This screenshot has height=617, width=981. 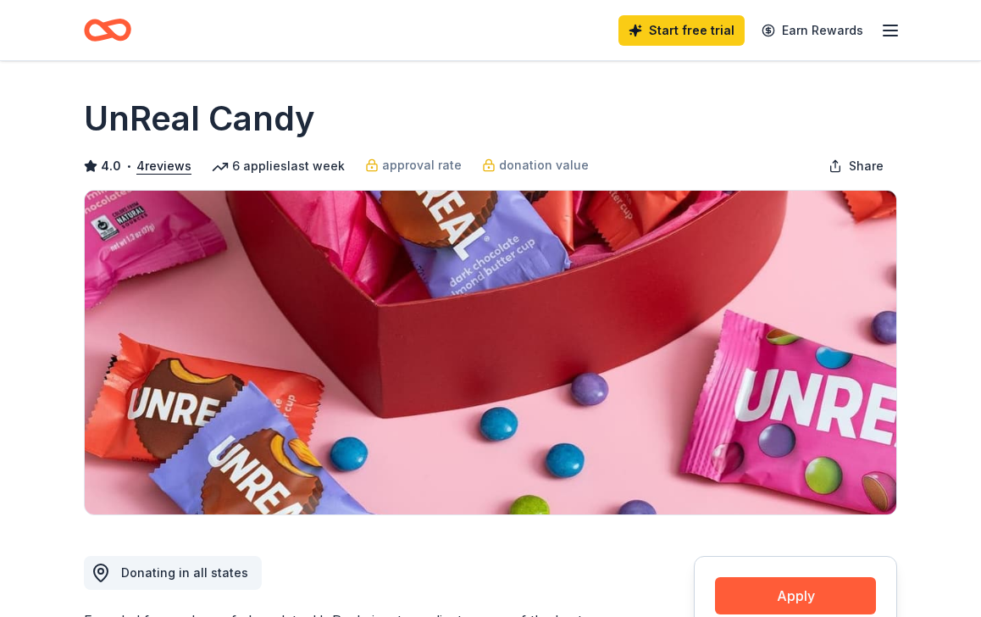 What do you see at coordinates (796, 596) in the screenshot?
I see `button: Apply` at bounding box center [796, 596].